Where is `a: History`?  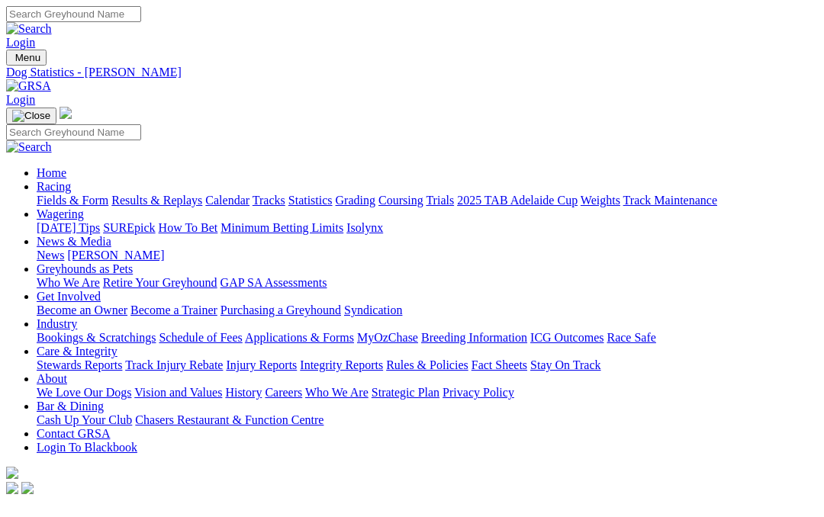
a: History is located at coordinates (243, 392).